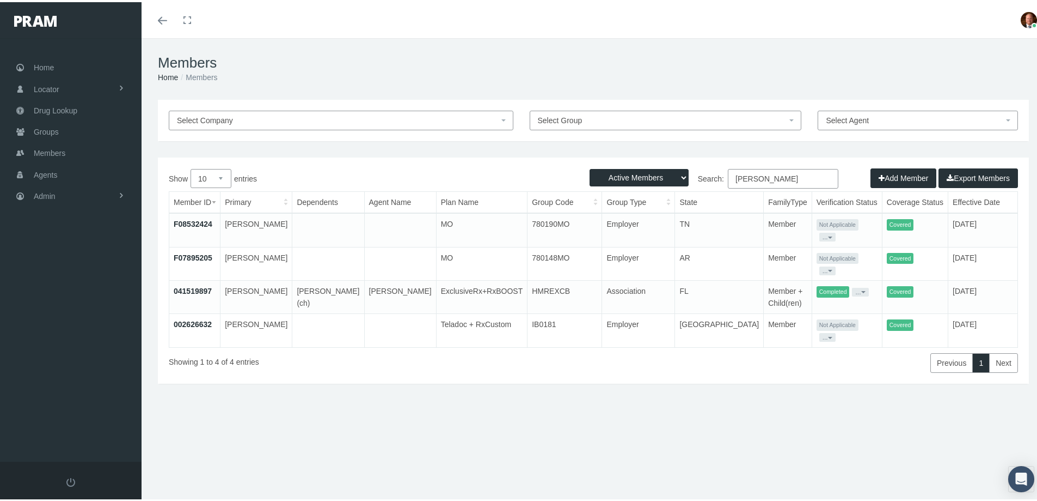 The height and width of the screenshot is (501, 1037). What do you see at coordinates (788, 295) in the screenshot?
I see `td: Member + Child(ren)` at bounding box center [788, 295].